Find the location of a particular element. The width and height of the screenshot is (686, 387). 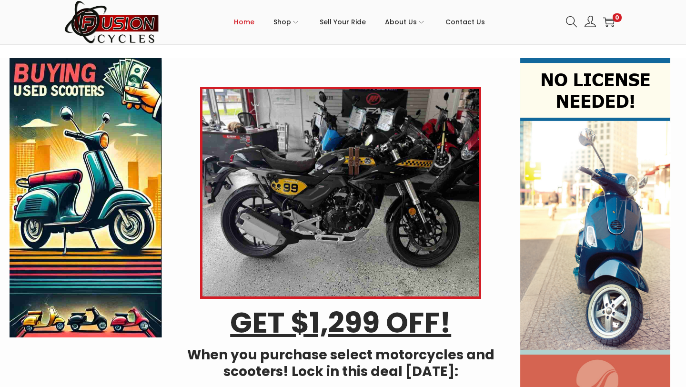

span: Shop is located at coordinates (282, 22).